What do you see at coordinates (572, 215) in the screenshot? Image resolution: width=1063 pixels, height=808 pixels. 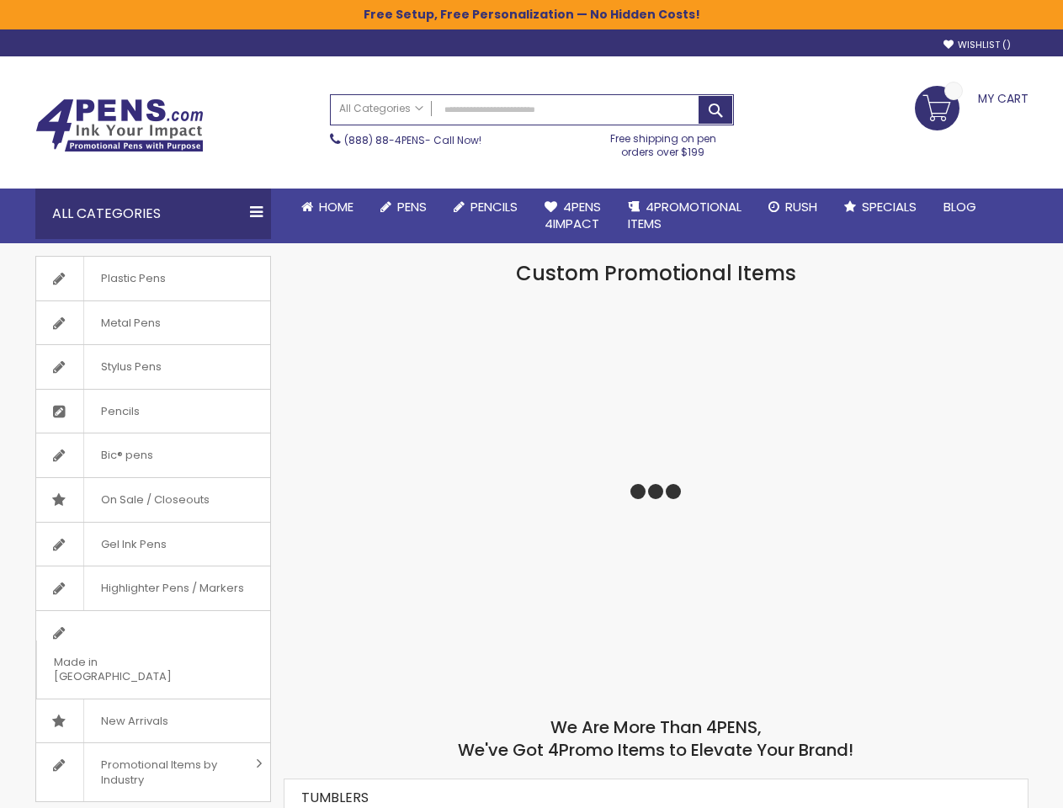 I see `a: 4Pens4impact` at bounding box center [572, 215].